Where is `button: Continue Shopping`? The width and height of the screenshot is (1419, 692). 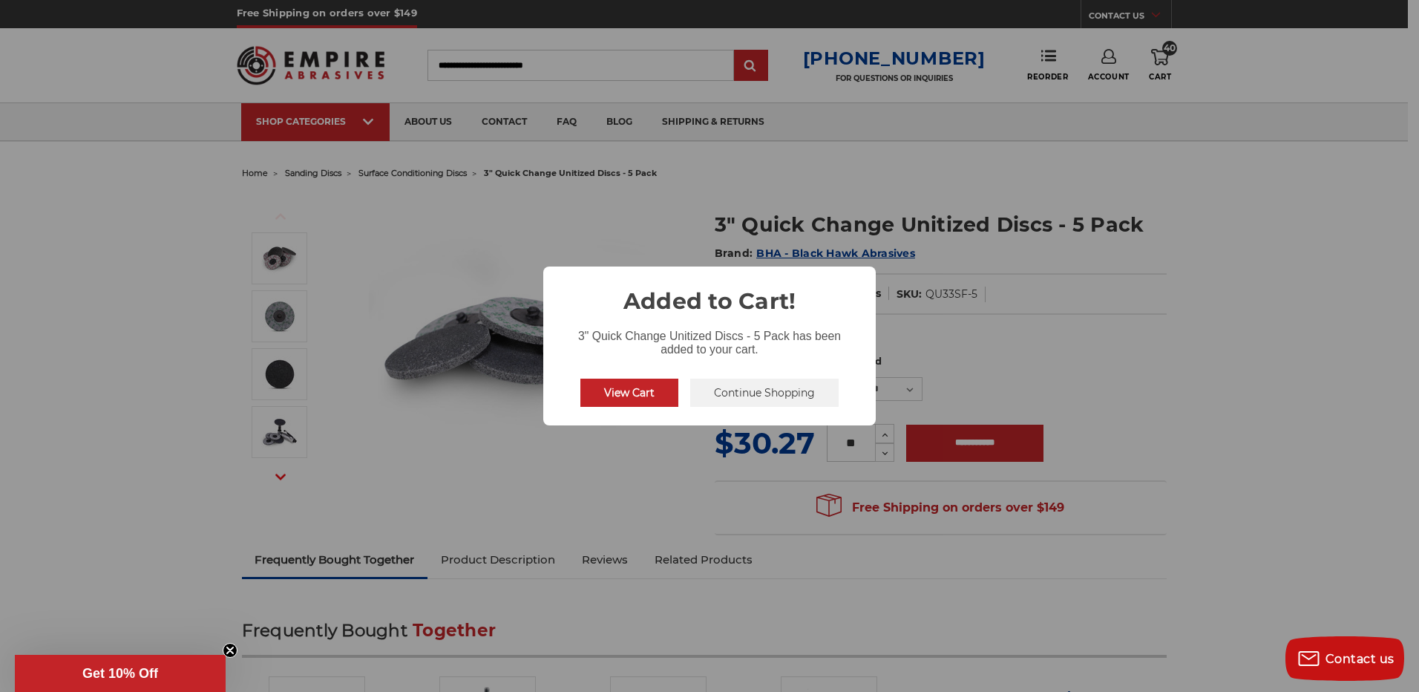 button: Continue Shopping is located at coordinates (764, 393).